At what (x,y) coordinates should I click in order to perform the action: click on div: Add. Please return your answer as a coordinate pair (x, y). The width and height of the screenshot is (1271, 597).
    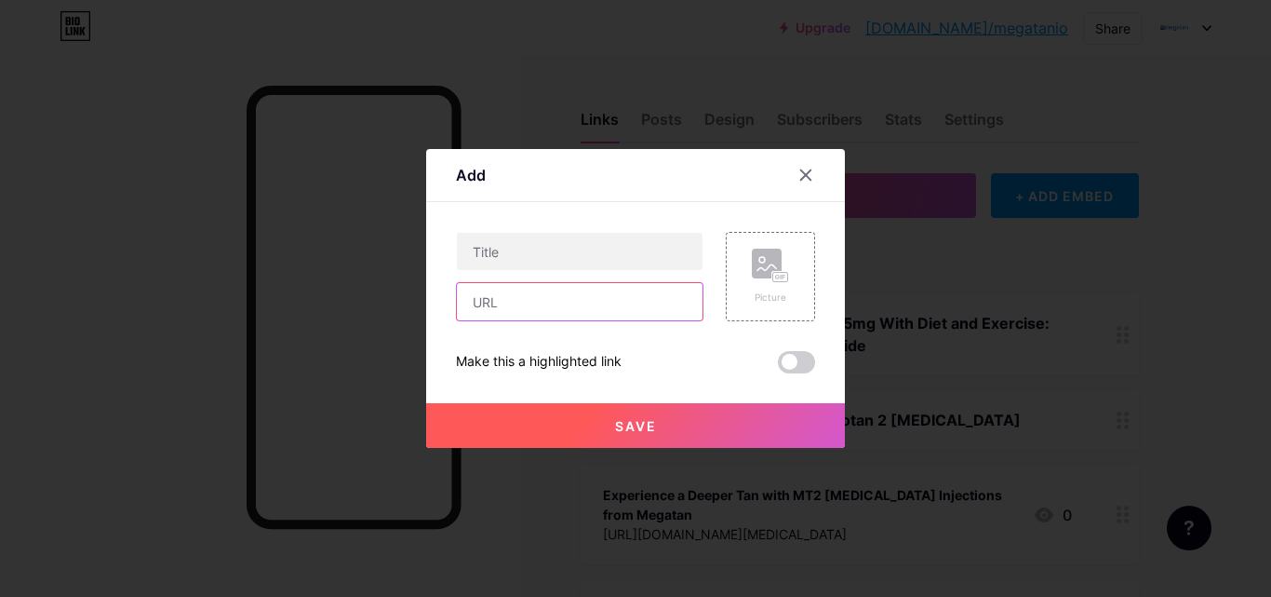
    Looking at the image, I should click on (471, 175).